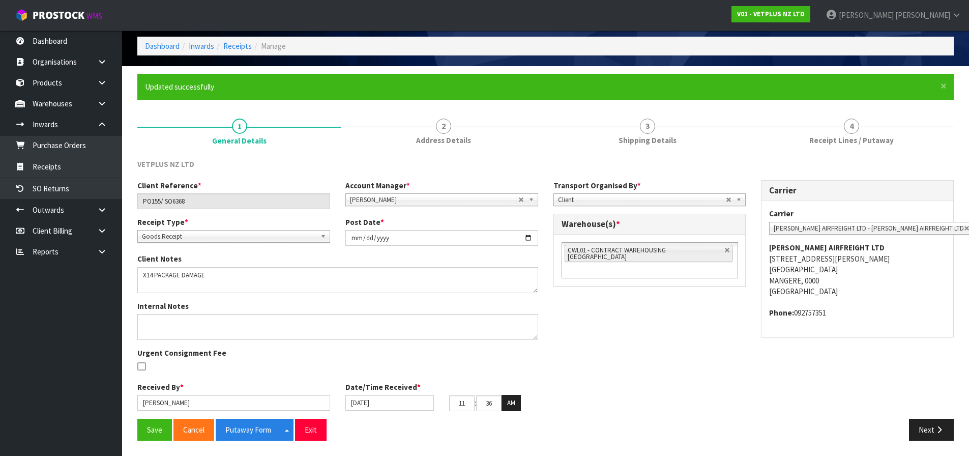 This screenshot has width=969, height=456. I want to click on button: Cancel, so click(194, 429).